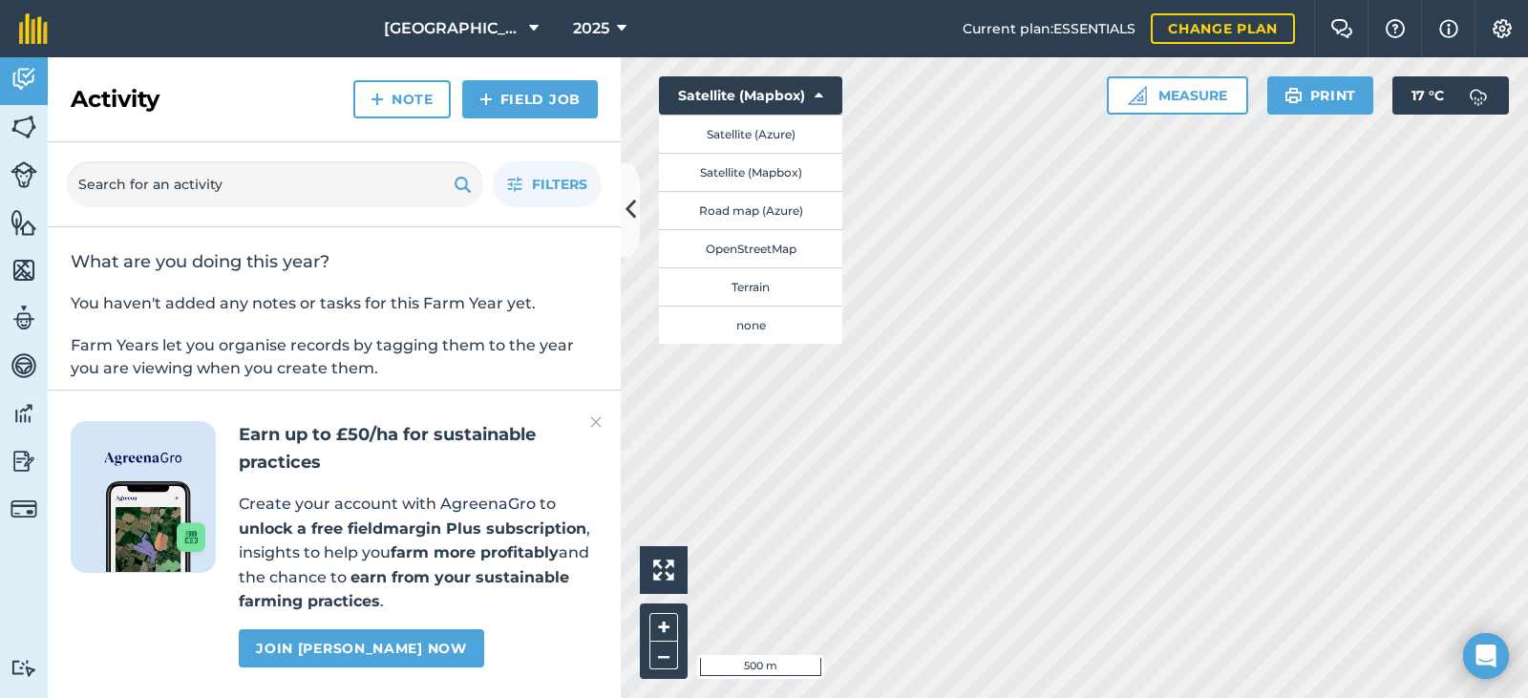 The height and width of the screenshot is (698, 1528). Describe the element at coordinates (750, 210) in the screenshot. I see `button: Road map (Azure)` at that location.